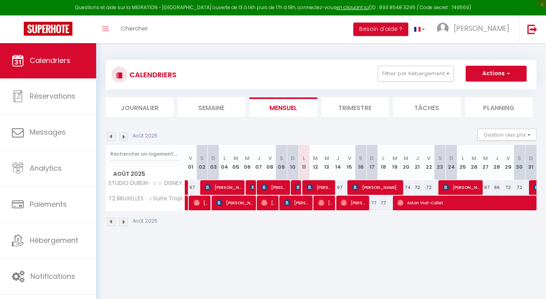 This screenshot has width=546, height=299. What do you see at coordinates (145, 154) in the screenshot?
I see `input: Rechercher un logement...` at bounding box center [145, 154].